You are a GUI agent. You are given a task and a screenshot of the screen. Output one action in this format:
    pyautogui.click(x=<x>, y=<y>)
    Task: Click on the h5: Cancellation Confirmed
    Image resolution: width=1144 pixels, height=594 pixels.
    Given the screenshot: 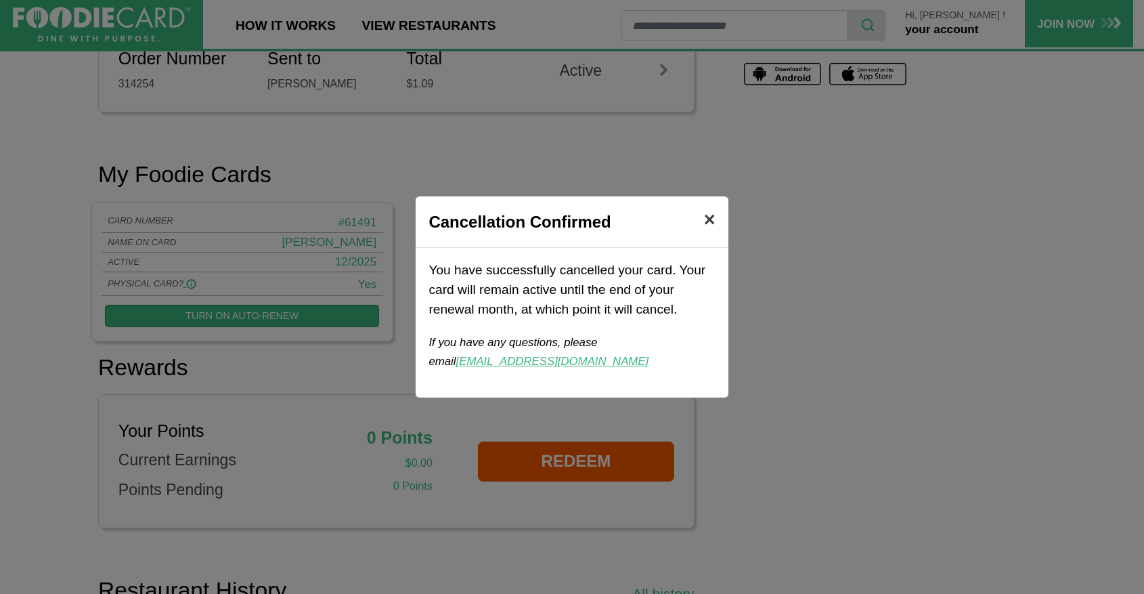 What is the action you would take?
    pyautogui.click(x=519, y=222)
    